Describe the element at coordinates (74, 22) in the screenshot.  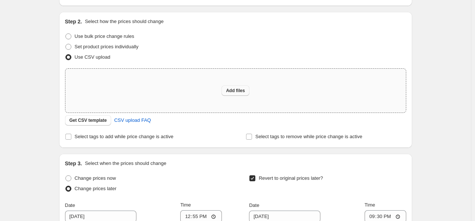
I see `h2: Step 2.` at that location.